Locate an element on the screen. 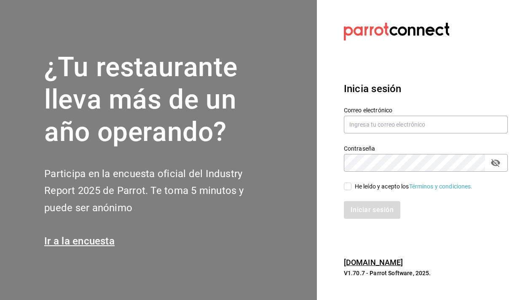 This screenshot has width=528, height=300. label: Contraseña is located at coordinates (425, 149).